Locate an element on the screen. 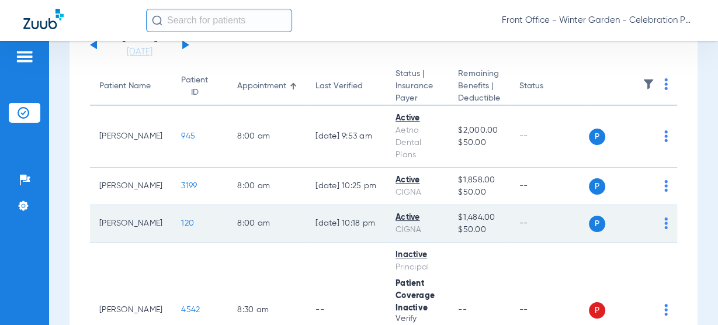 The width and height of the screenshot is (718, 325). span: Deductible is located at coordinates (479, 98).